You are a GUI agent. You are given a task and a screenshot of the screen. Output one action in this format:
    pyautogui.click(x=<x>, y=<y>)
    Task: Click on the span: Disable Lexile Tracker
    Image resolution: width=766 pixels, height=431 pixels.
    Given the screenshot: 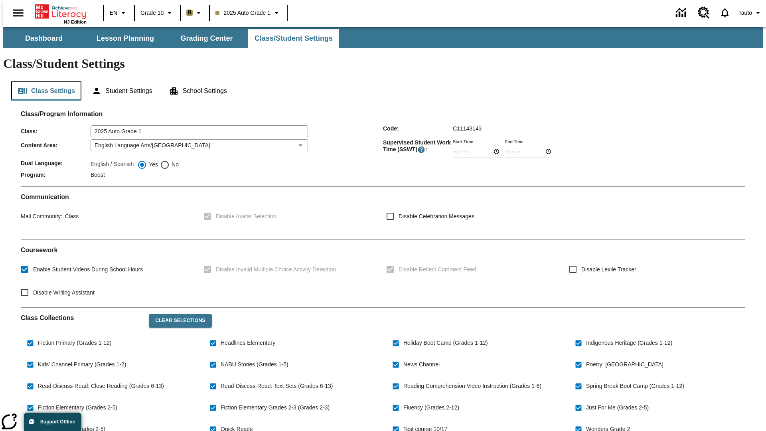 What is the action you would take?
    pyautogui.click(x=609, y=269)
    